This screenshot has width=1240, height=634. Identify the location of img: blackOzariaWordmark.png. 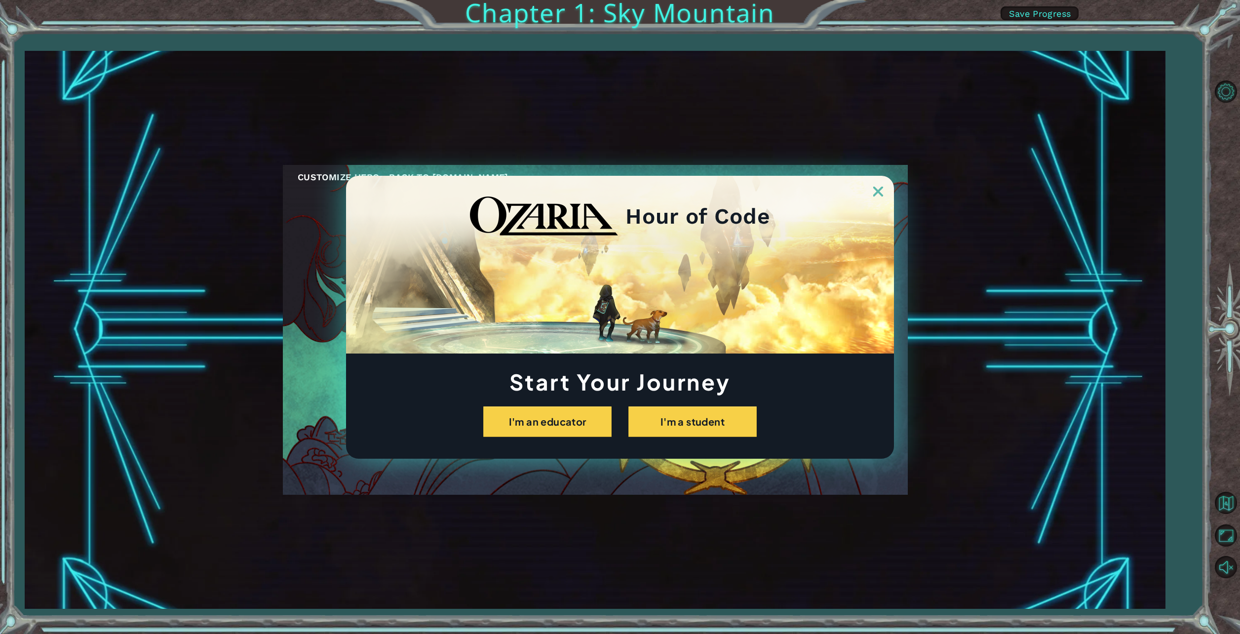
(544, 216).